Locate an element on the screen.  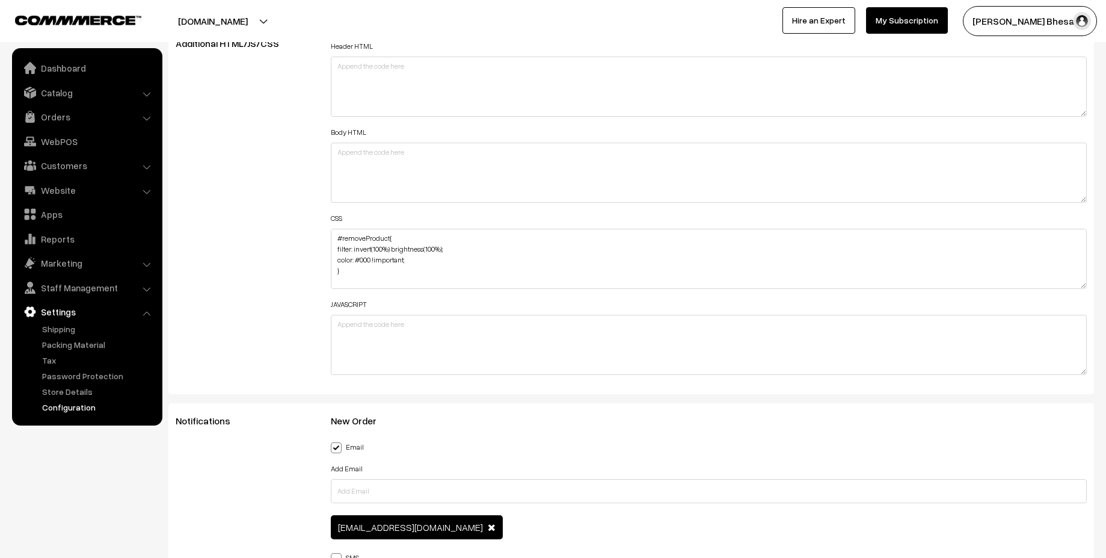
a: Hire an Expert is located at coordinates (819, 20).